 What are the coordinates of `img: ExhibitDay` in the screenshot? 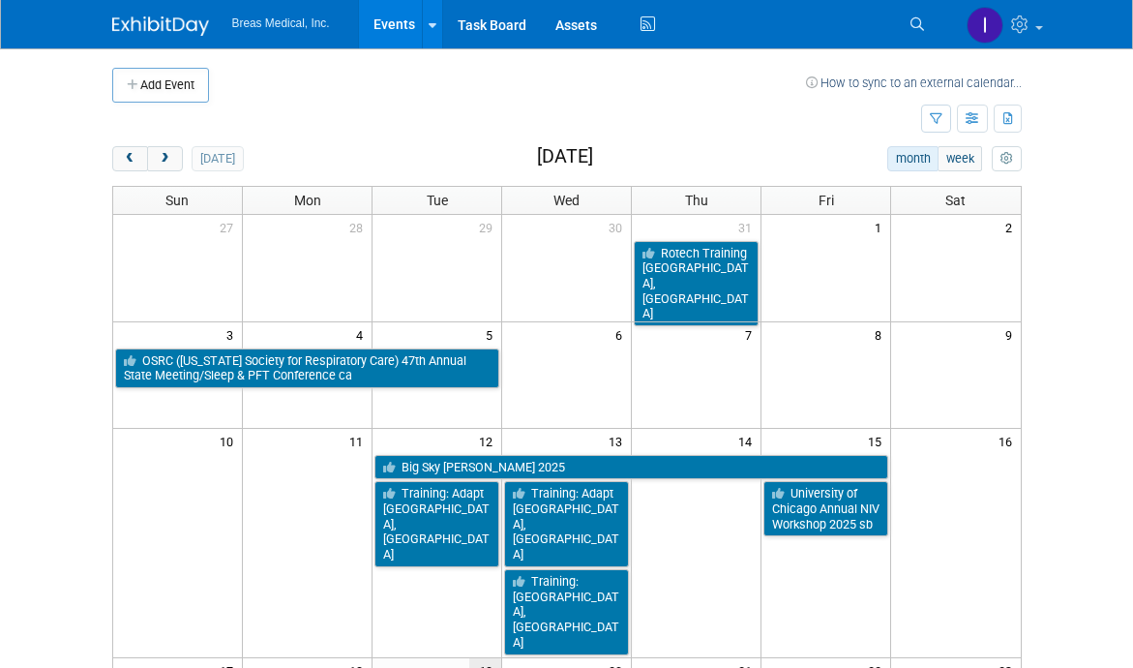 It's located at (161, 26).